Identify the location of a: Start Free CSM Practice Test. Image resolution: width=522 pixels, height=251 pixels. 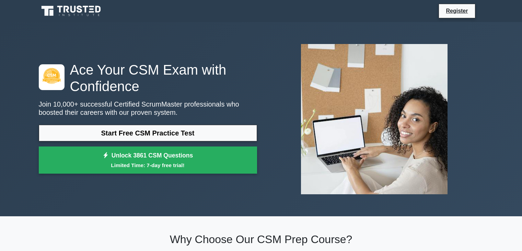
(148, 133).